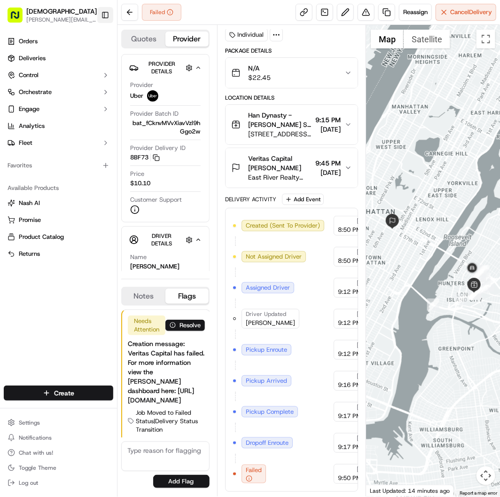 The image size is (500, 497). Describe the element at coordinates (140, 183) in the screenshot. I see `span: $10.10` at that location.